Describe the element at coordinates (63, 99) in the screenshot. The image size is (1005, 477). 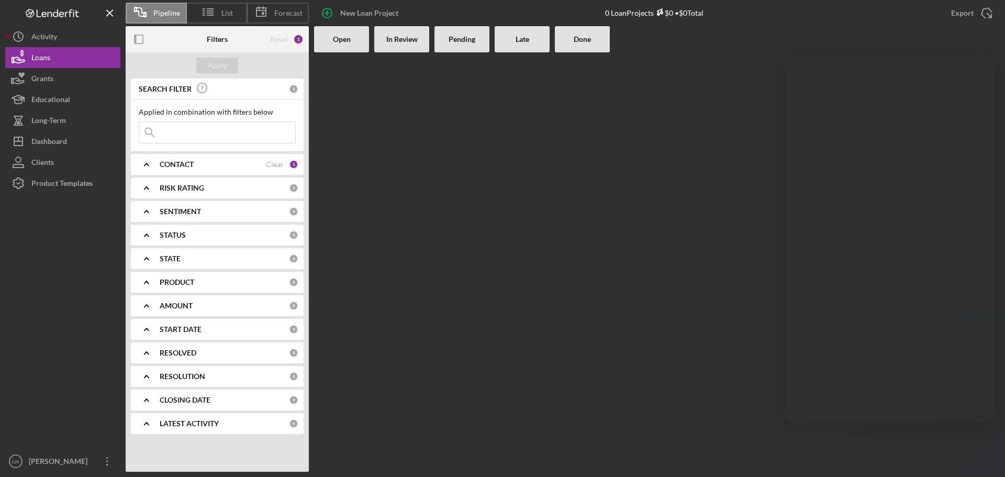
I see `a: Educational` at that location.